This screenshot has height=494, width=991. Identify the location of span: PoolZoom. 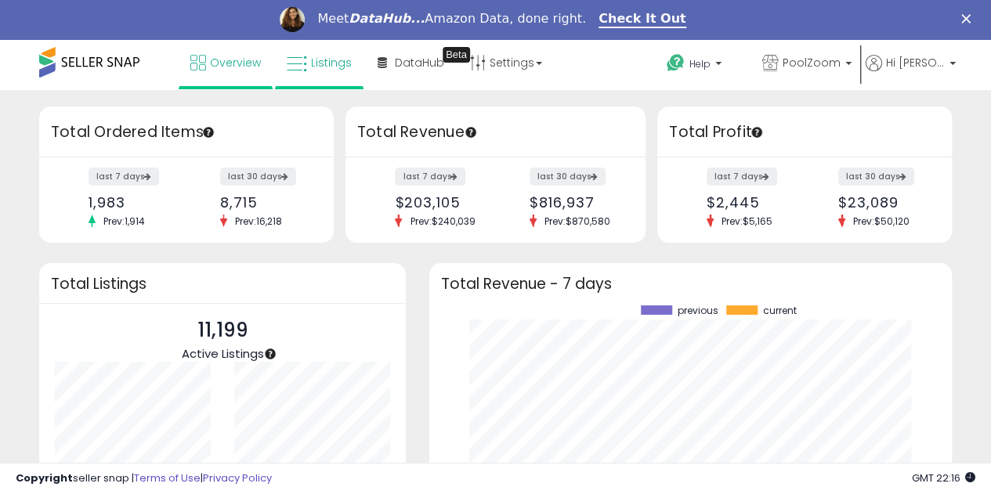
(811, 63).